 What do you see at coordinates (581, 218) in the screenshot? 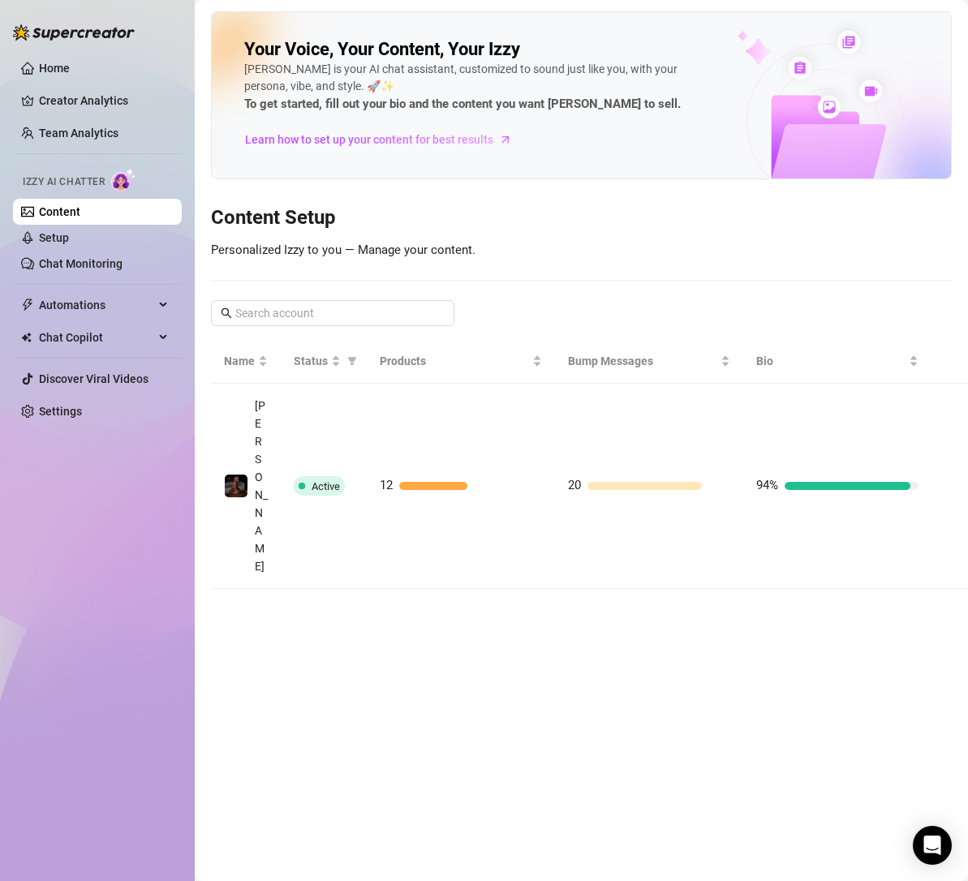
I see `h3: Content Setup` at bounding box center [581, 218].